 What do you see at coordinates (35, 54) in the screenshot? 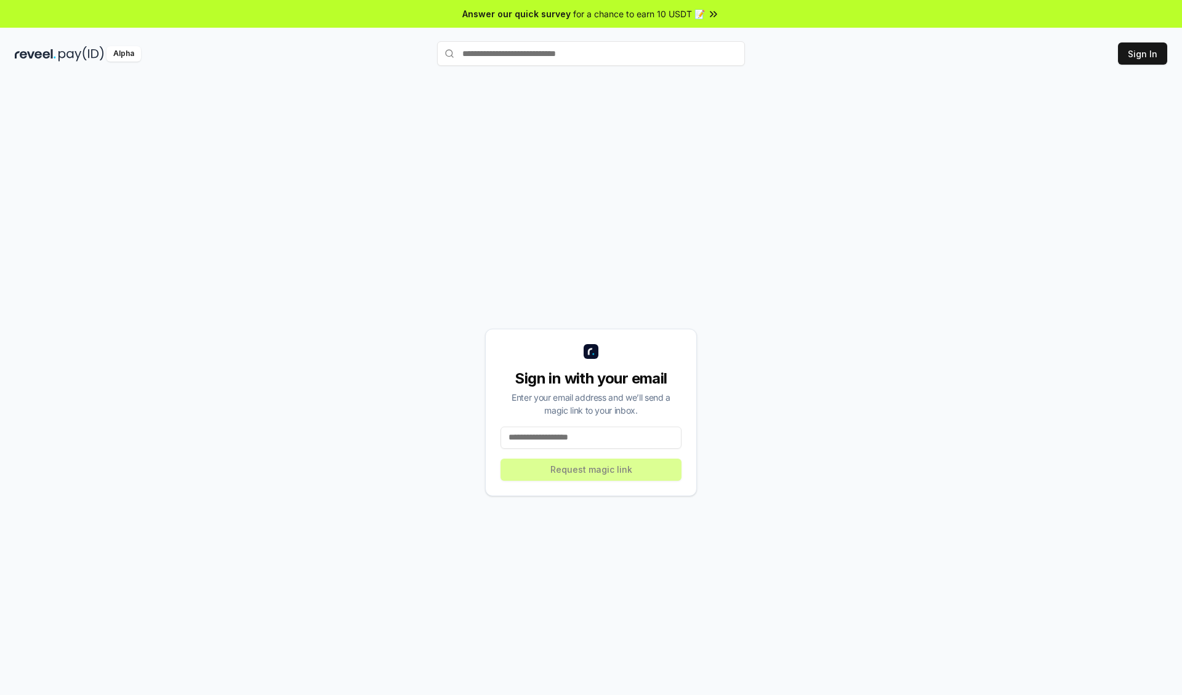
I see `img: reveel_dark` at bounding box center [35, 54].